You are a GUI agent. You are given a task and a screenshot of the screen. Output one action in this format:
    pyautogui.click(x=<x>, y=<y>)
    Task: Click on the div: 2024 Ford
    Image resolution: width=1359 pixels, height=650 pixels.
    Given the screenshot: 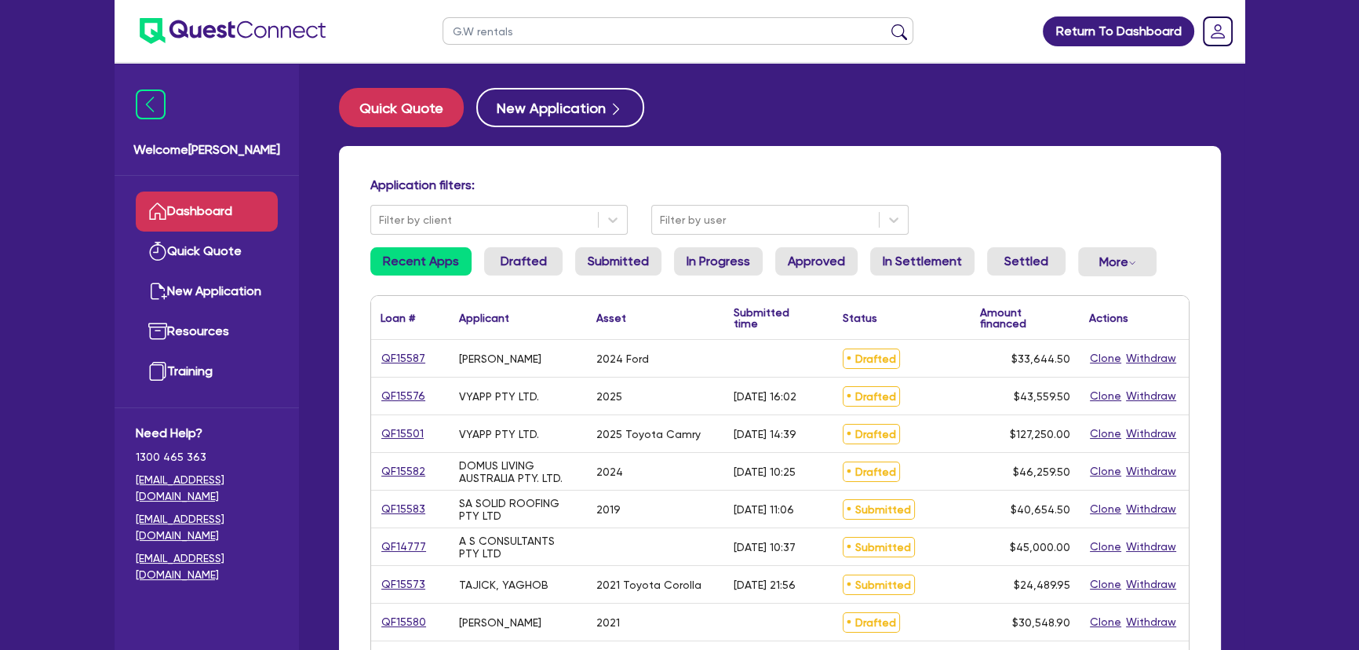 What is the action you would take?
    pyautogui.click(x=622, y=359)
    